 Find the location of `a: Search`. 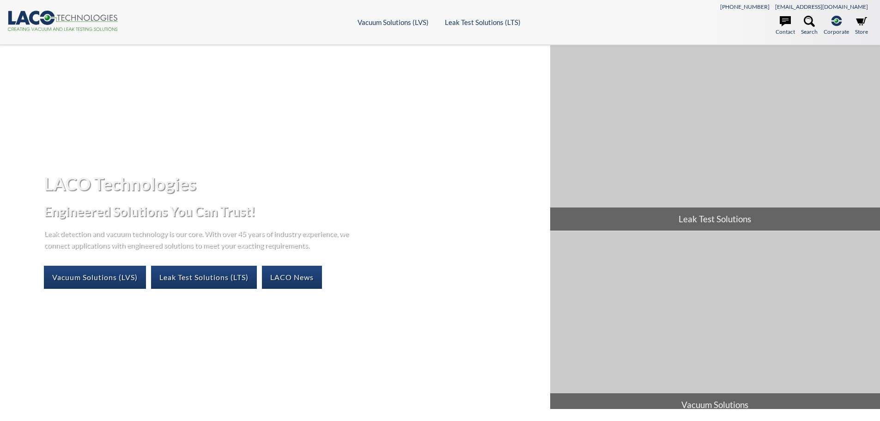

a: Search is located at coordinates (809, 26).